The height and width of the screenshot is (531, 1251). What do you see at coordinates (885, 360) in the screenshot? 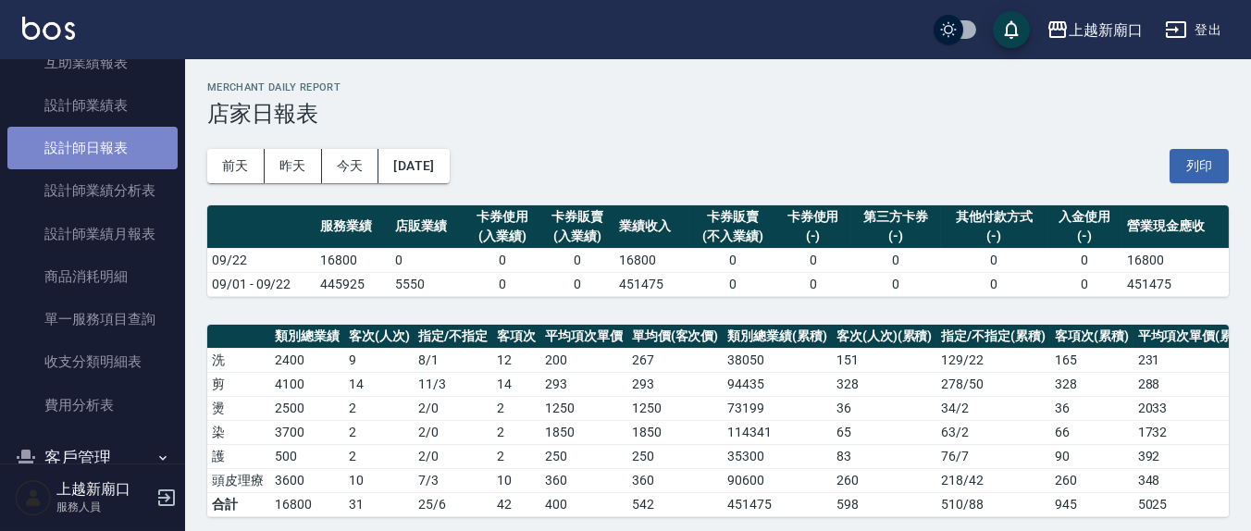
I see `td: 151` at bounding box center [885, 360].